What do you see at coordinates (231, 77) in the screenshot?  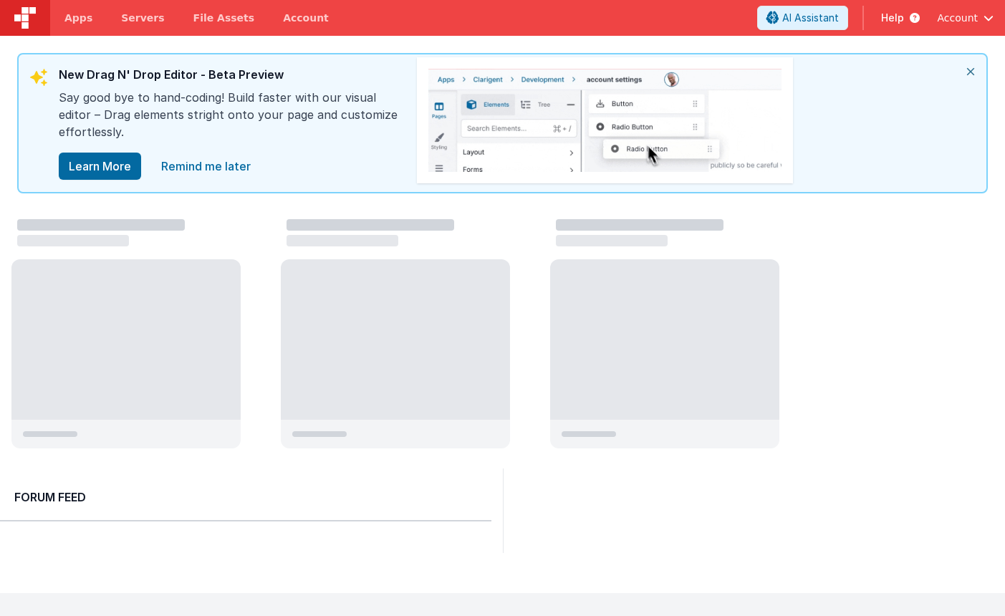 I see `div: New Drag N' Drop Editor - Beta Preview` at bounding box center [231, 77].